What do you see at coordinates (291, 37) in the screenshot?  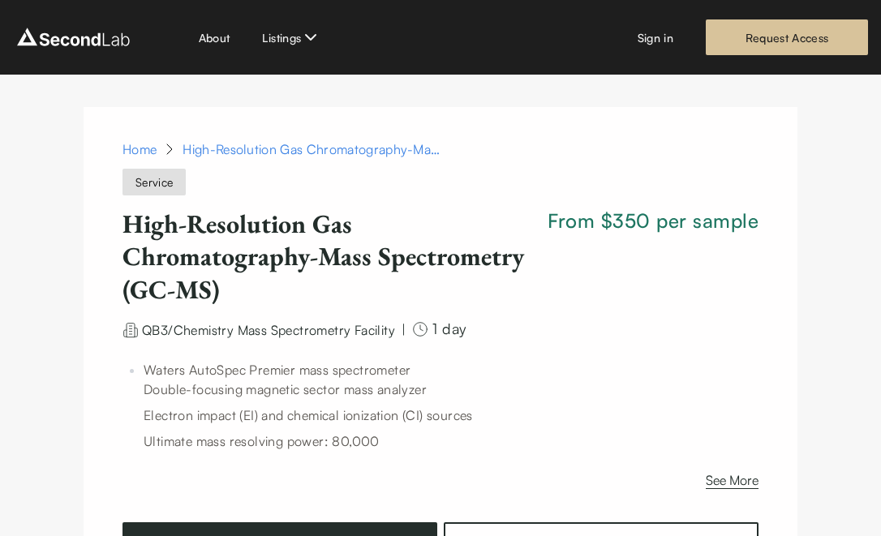 I see `button: Listings` at bounding box center [291, 37].